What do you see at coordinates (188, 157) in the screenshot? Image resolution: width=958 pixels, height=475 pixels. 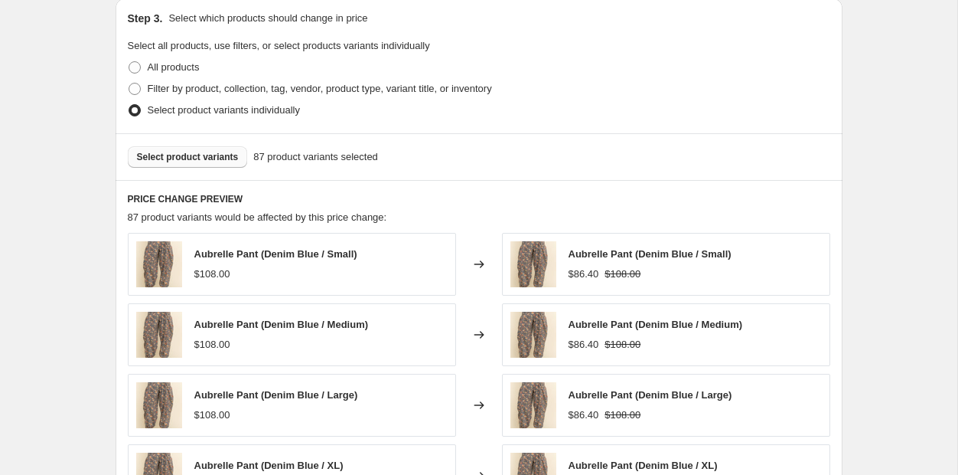 I see `button: Select product variants` at bounding box center [188, 157].